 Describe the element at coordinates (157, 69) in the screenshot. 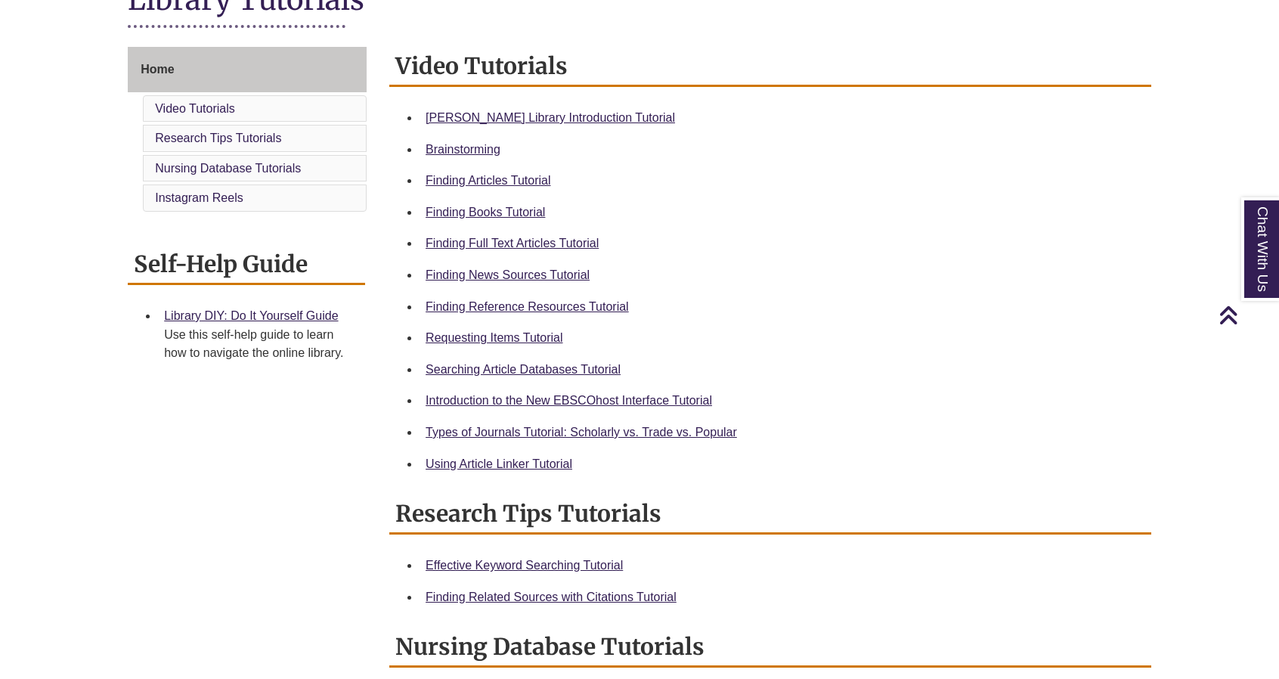

I see `span: Home` at that location.